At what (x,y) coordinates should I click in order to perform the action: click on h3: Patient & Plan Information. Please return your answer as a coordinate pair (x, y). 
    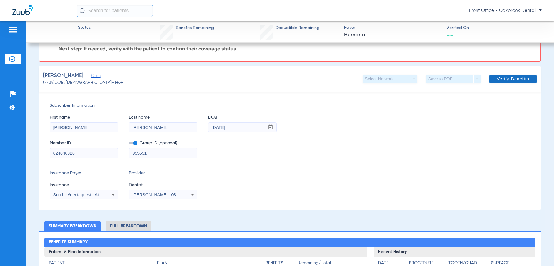
    Looking at the image, I should click on (206, 252).